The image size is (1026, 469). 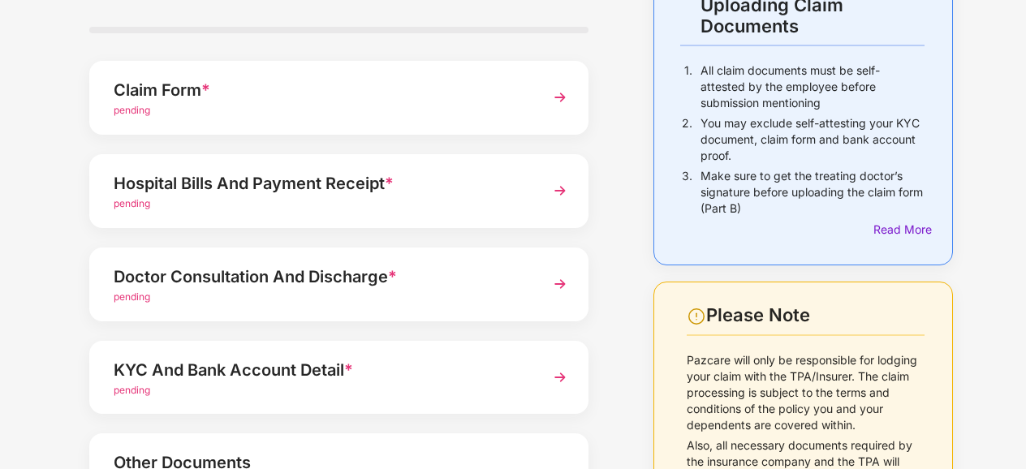 What do you see at coordinates (815, 315) in the screenshot?
I see `div: Please Note` at bounding box center [815, 315].